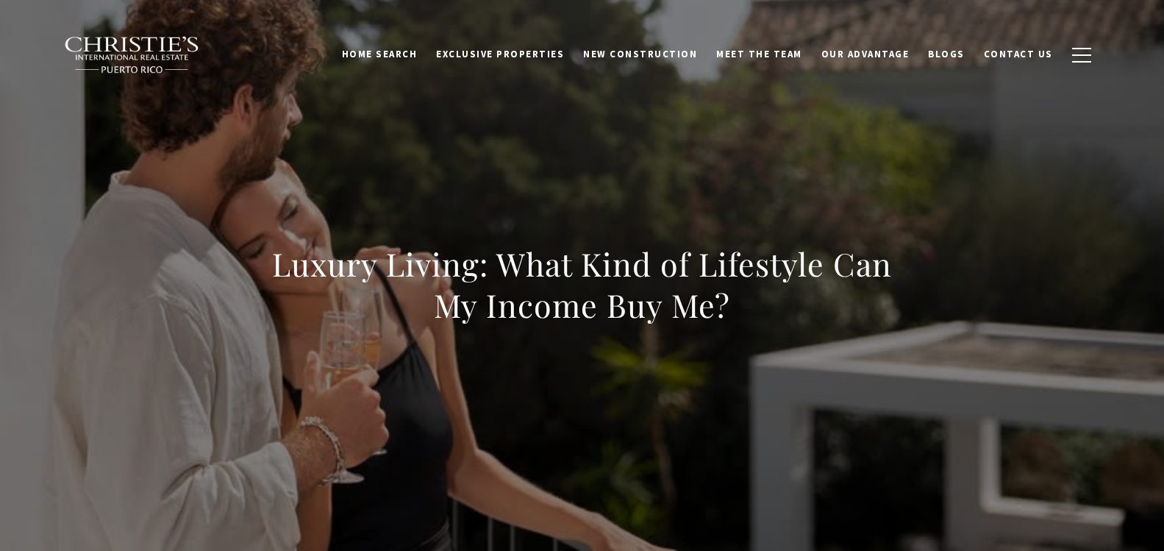  What do you see at coordinates (500, 54) in the screenshot?
I see `a: Exclusive Properties` at bounding box center [500, 54].